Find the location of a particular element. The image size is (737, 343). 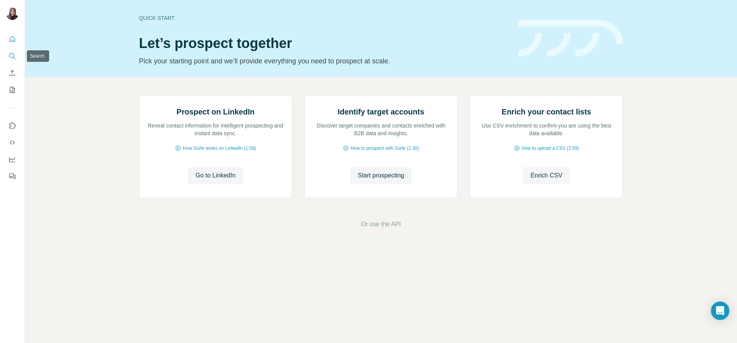

div: Open Intercom Messenger is located at coordinates (720, 310).